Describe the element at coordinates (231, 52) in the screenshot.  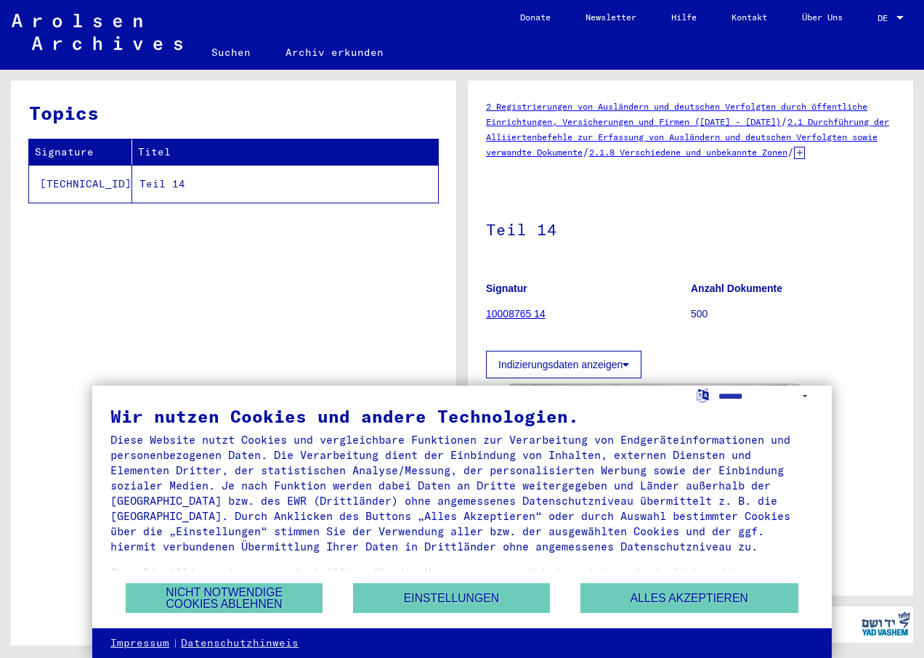
I see `a: Suchen` at that location.